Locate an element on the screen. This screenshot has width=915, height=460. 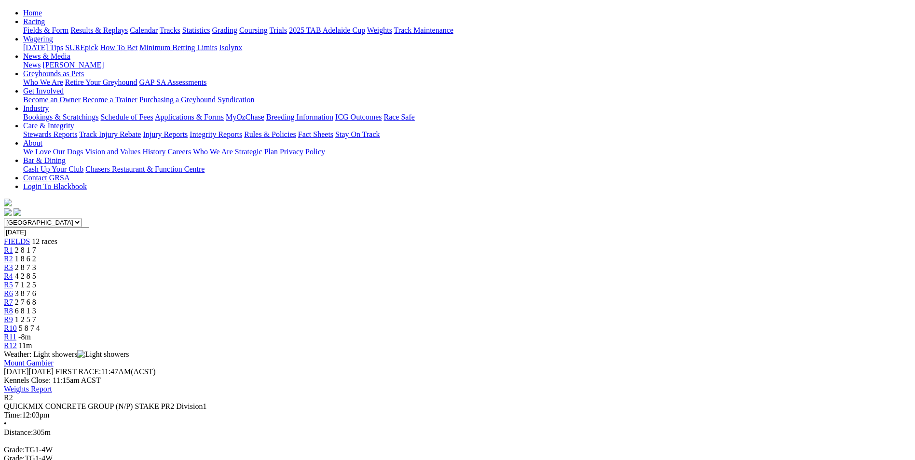
span: R9 is located at coordinates (8, 319).